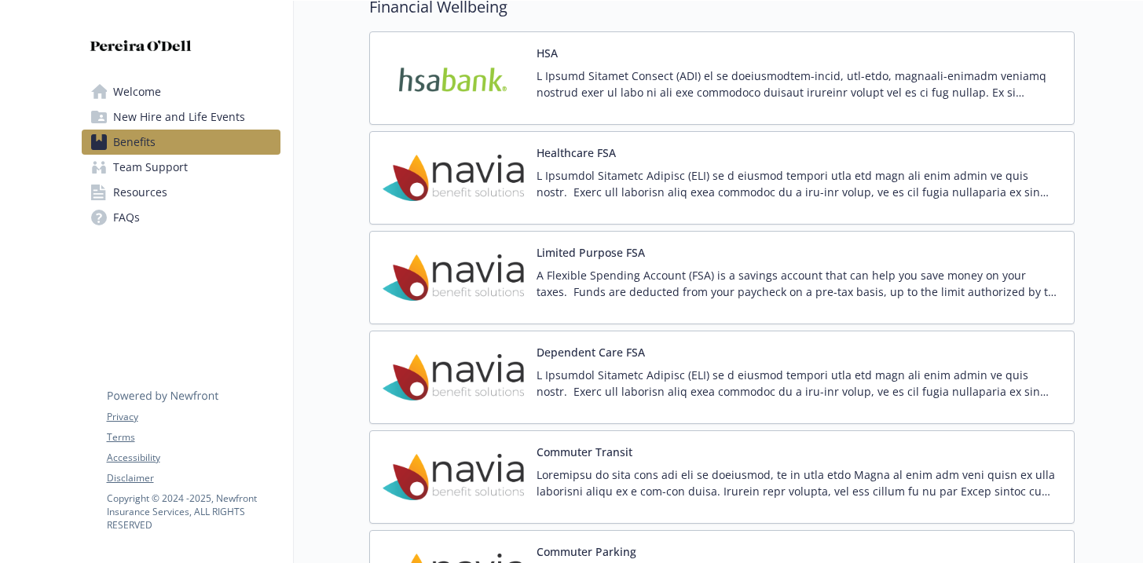 Image resolution: width=1143 pixels, height=563 pixels. I want to click on a: Resources, so click(181, 192).